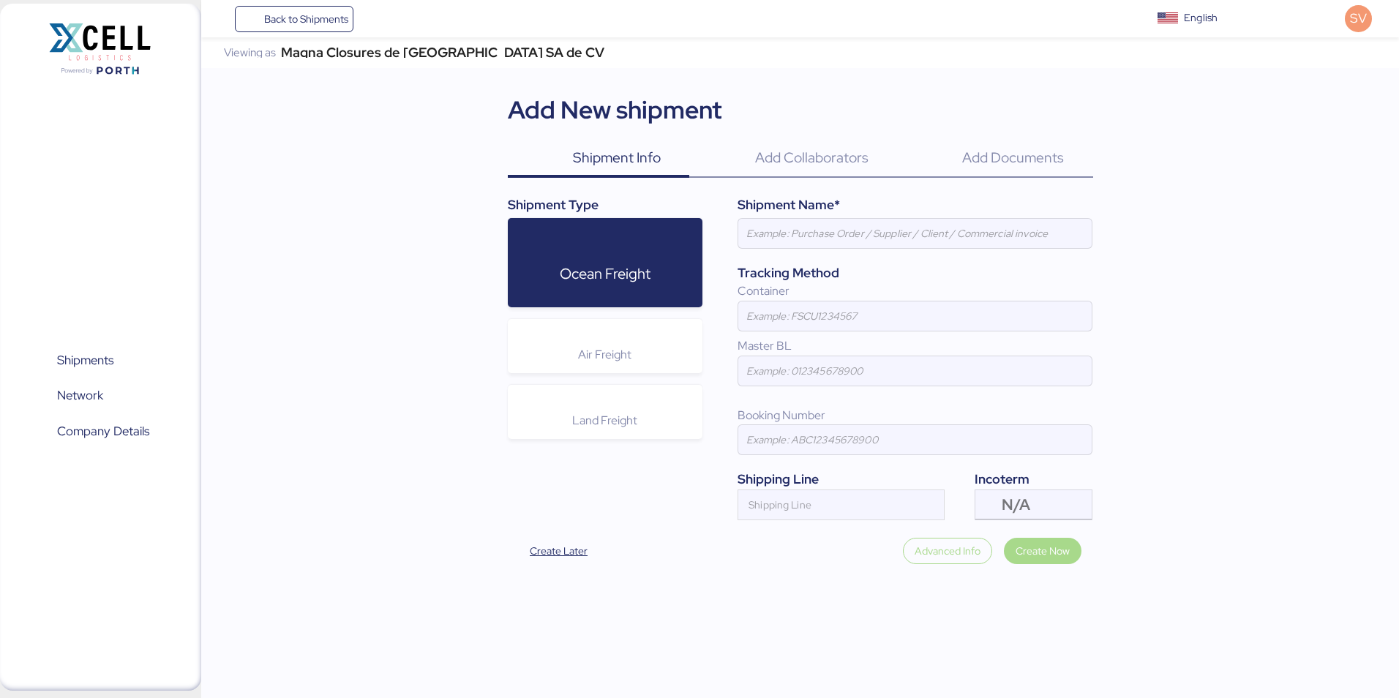 This screenshot has height=698, width=1399. What do you see at coordinates (1358, 18) in the screenshot?
I see `span: SV` at bounding box center [1358, 18].